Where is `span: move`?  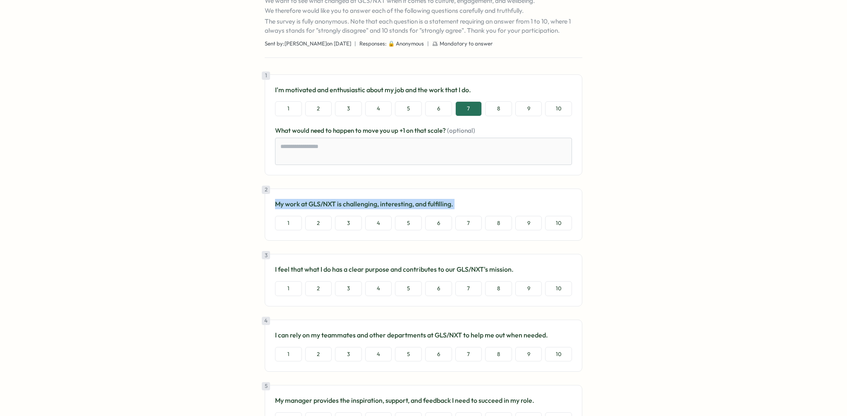 span: move is located at coordinates (371, 130).